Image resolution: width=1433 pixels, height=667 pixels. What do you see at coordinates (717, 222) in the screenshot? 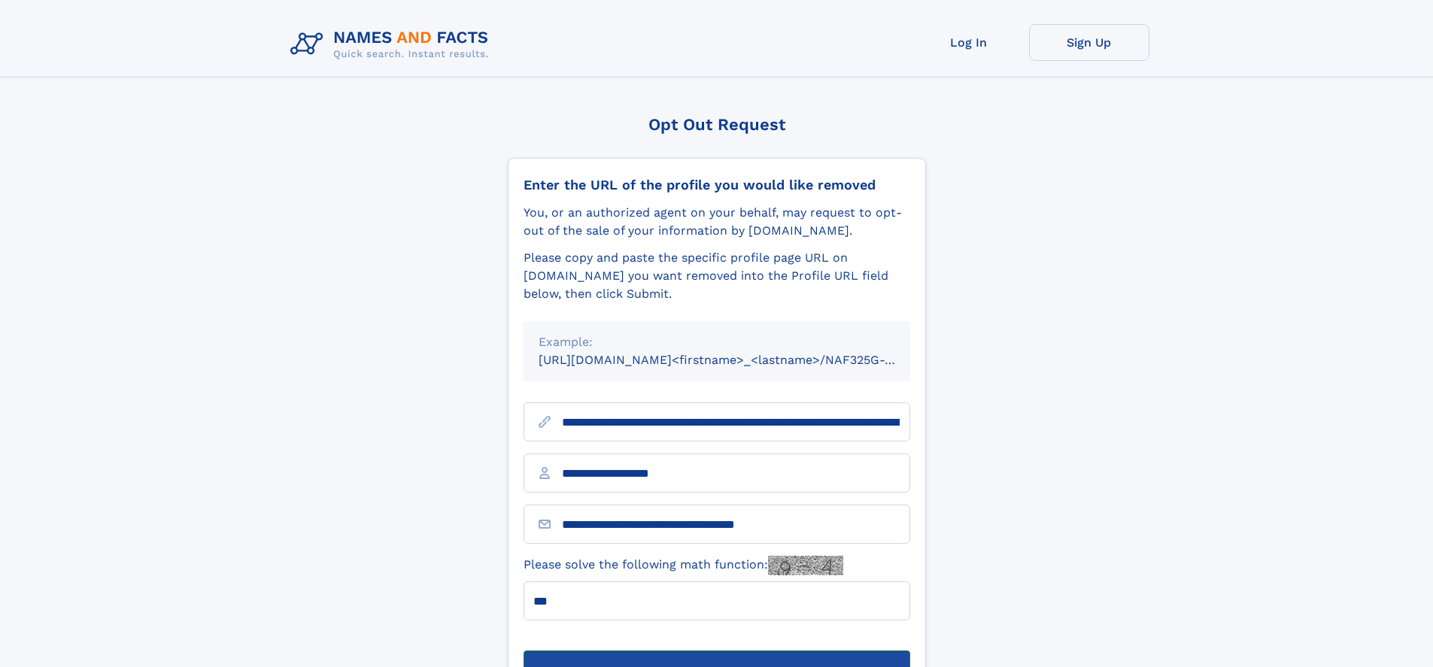
I see `div: You, or an authorized agent on your behalf, may request to opt-out of the sale of your informatio...` at bounding box center [717, 222].